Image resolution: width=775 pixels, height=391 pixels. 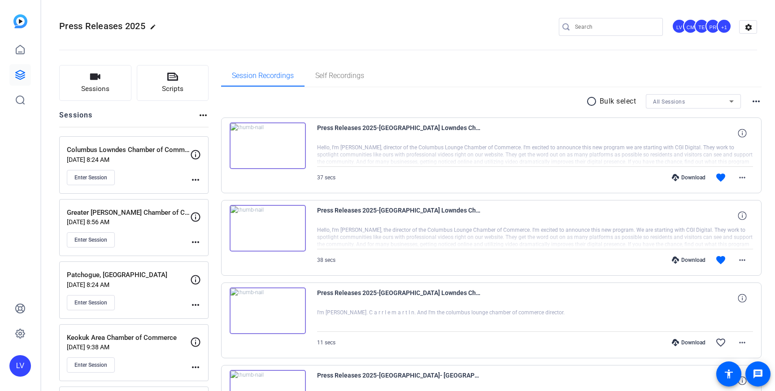 What do you see at coordinates (20, 21) in the screenshot?
I see `img: blue-gradient.svg` at bounding box center [20, 21].